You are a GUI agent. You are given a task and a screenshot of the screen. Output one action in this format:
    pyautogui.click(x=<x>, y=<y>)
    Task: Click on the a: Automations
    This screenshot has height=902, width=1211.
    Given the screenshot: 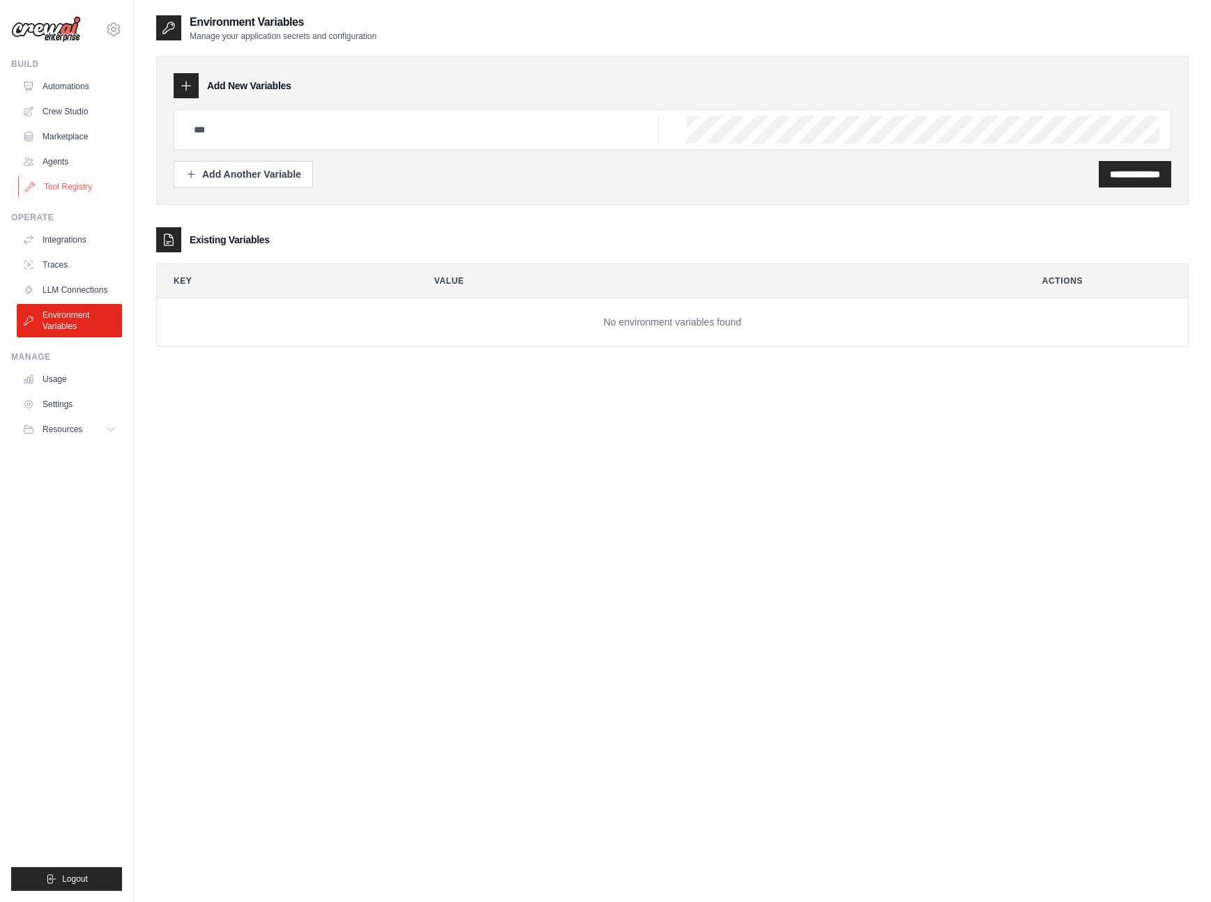 What is the action you would take?
    pyautogui.click(x=69, y=86)
    